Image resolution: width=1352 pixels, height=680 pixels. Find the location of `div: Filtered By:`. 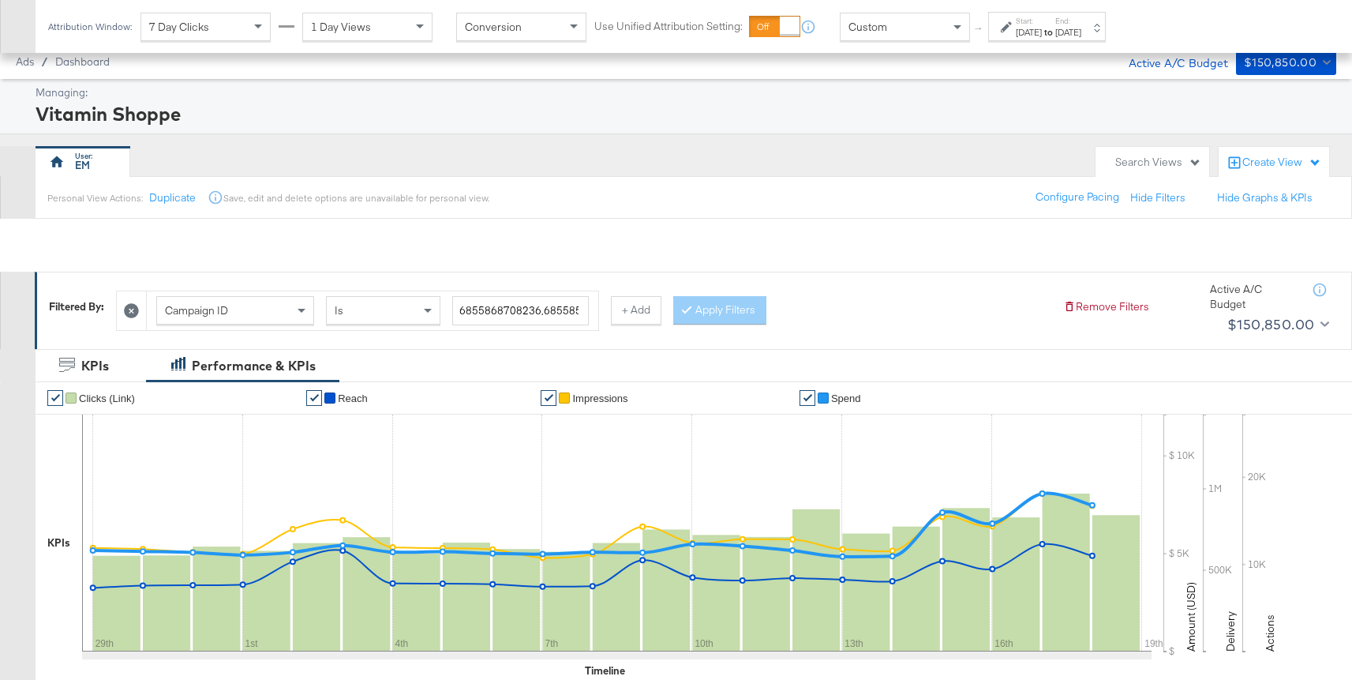

div: Filtered By: is located at coordinates (77, 306).